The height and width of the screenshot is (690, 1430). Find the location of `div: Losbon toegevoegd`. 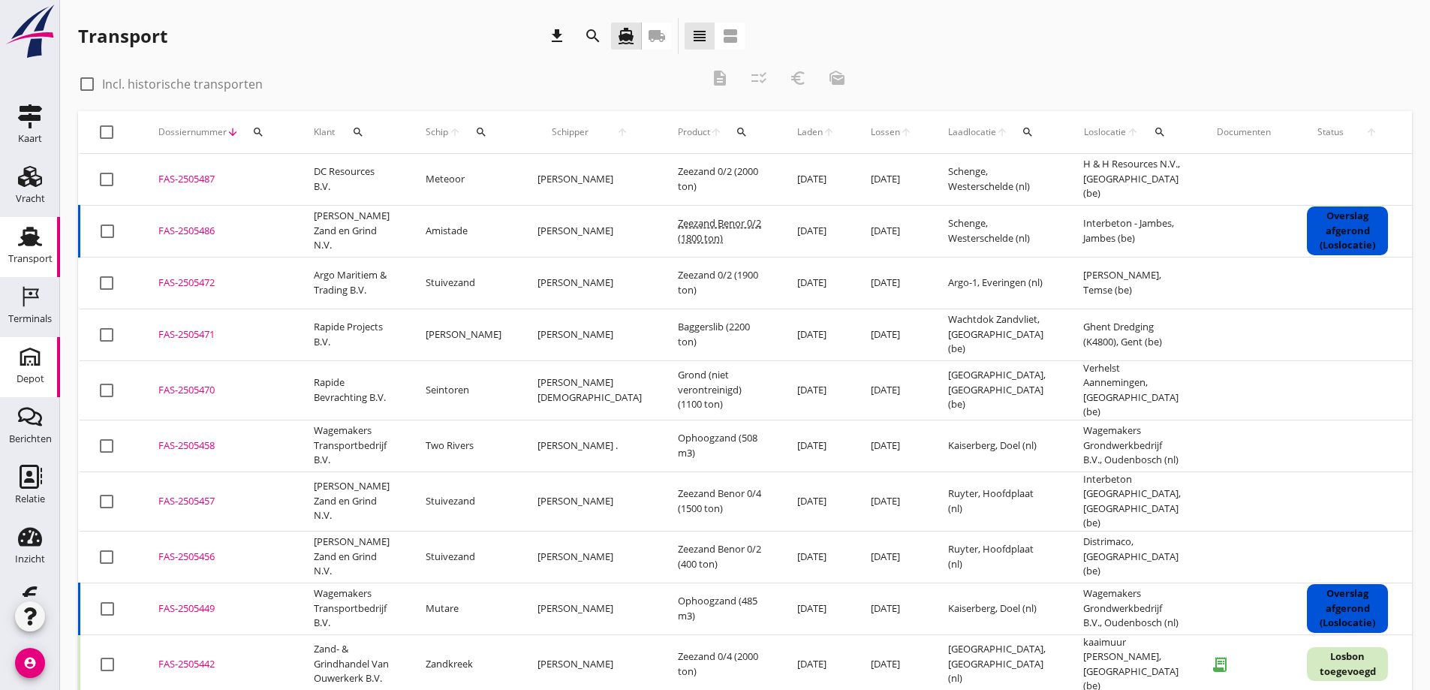

div: Losbon toegevoegd is located at coordinates (1347, 663).